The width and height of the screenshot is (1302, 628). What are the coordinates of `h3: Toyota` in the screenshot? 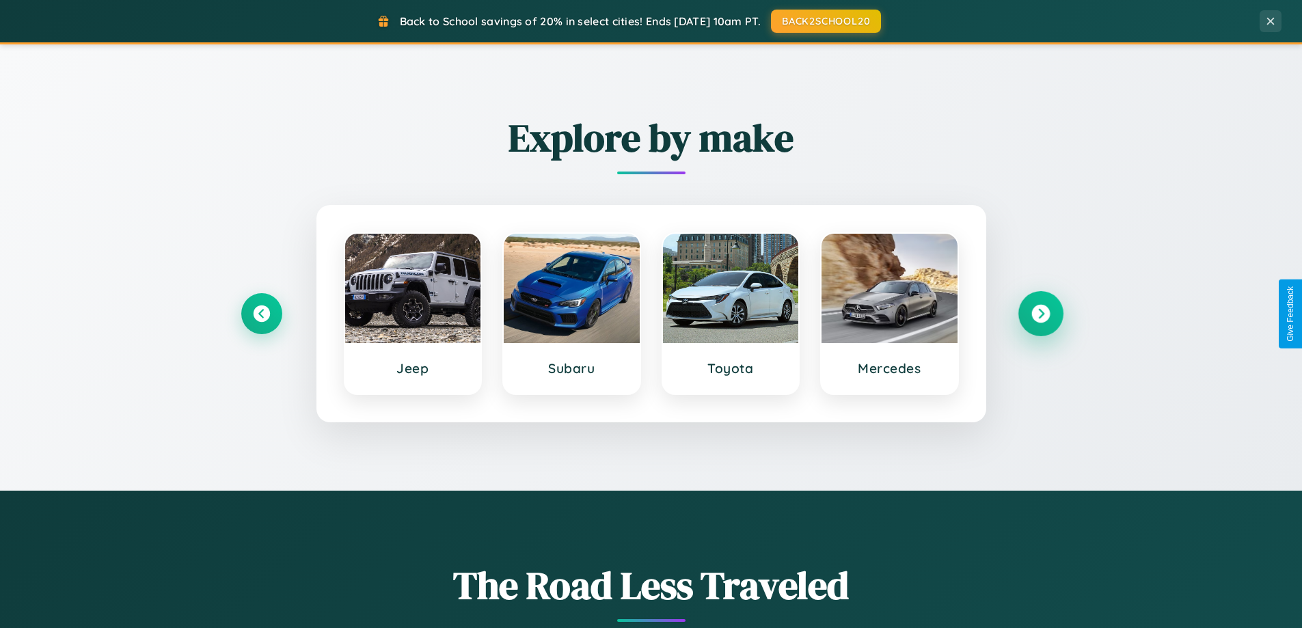 It's located at (731, 368).